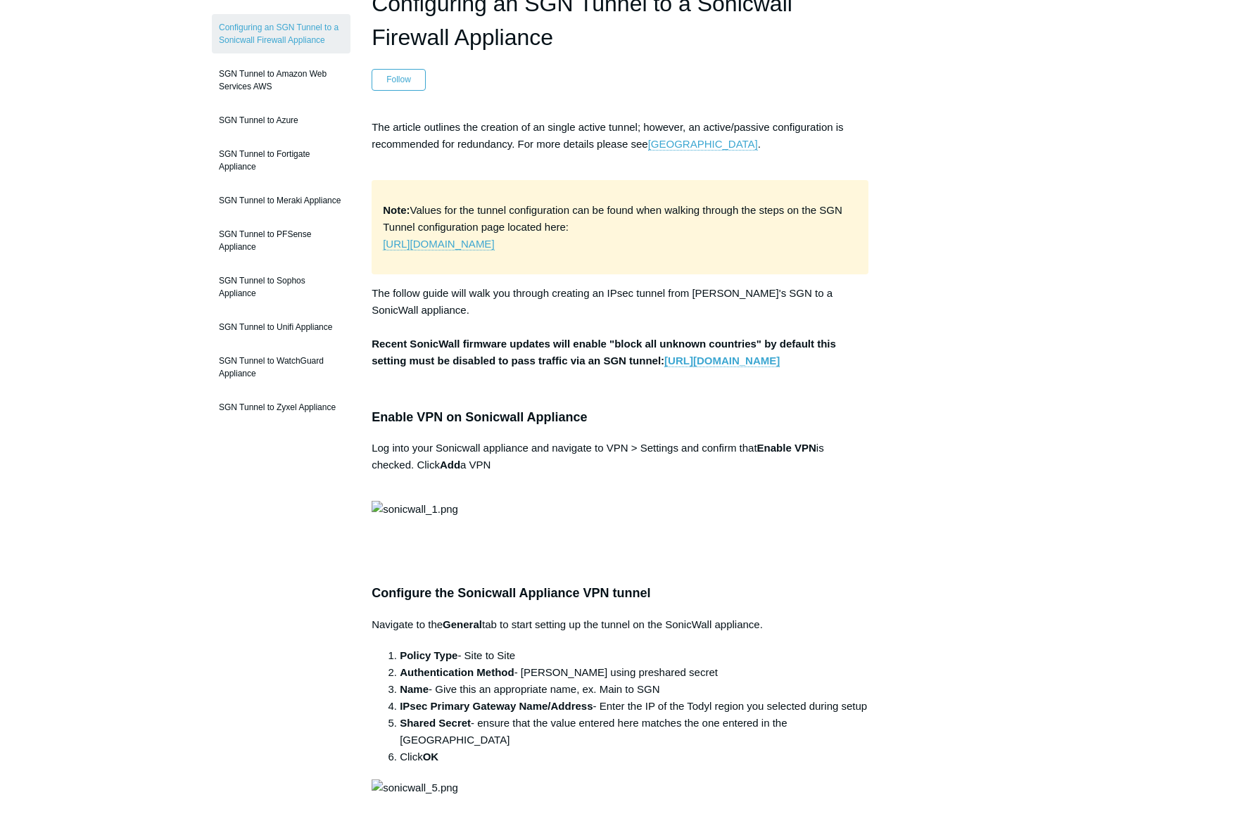  Describe the element at coordinates (620, 417) in the screenshot. I see `h3: Enable VPN on Sonicwall Appliance` at that location.